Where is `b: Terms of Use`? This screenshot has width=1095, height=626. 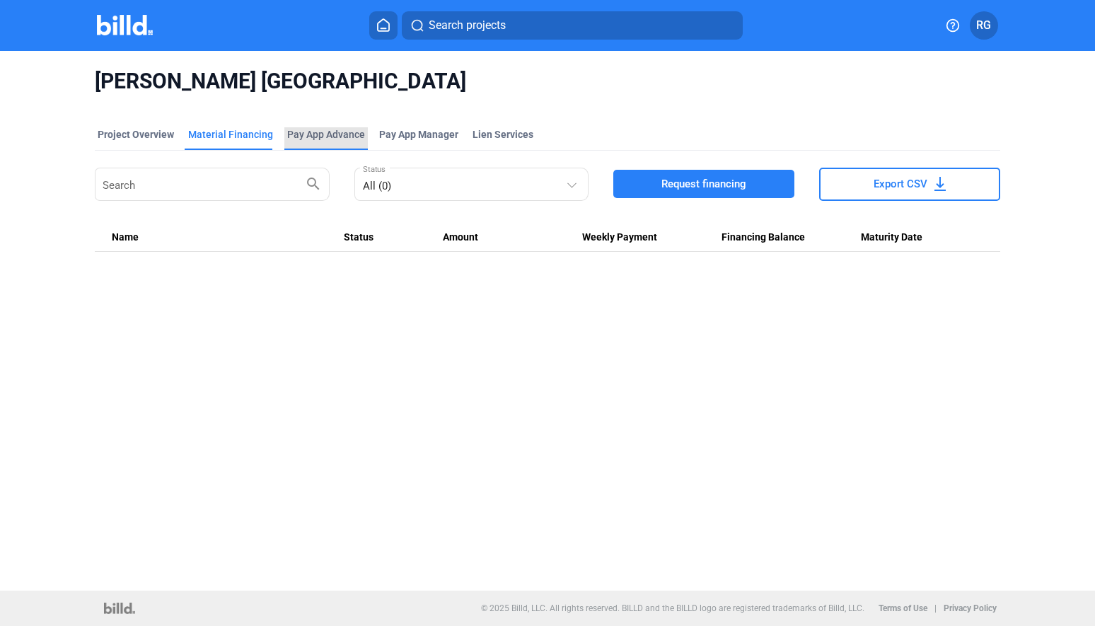 b: Terms of Use is located at coordinates (903, 608).